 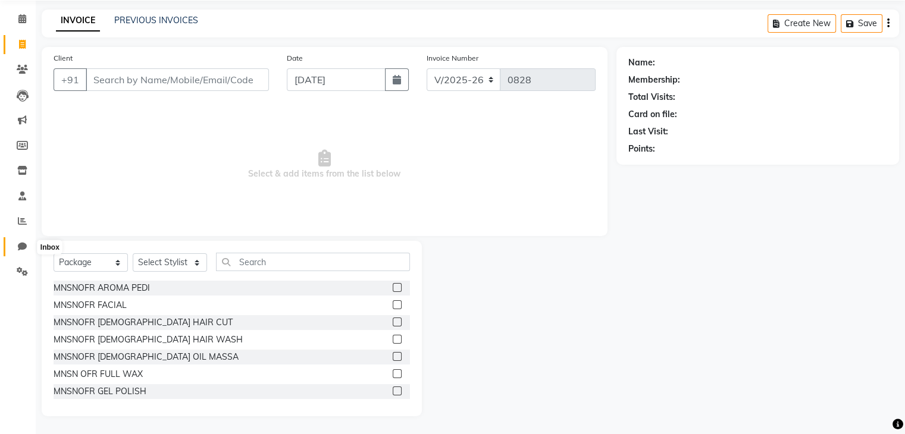 What do you see at coordinates (801, 23) in the screenshot?
I see `button: Create New` at bounding box center [801, 23].